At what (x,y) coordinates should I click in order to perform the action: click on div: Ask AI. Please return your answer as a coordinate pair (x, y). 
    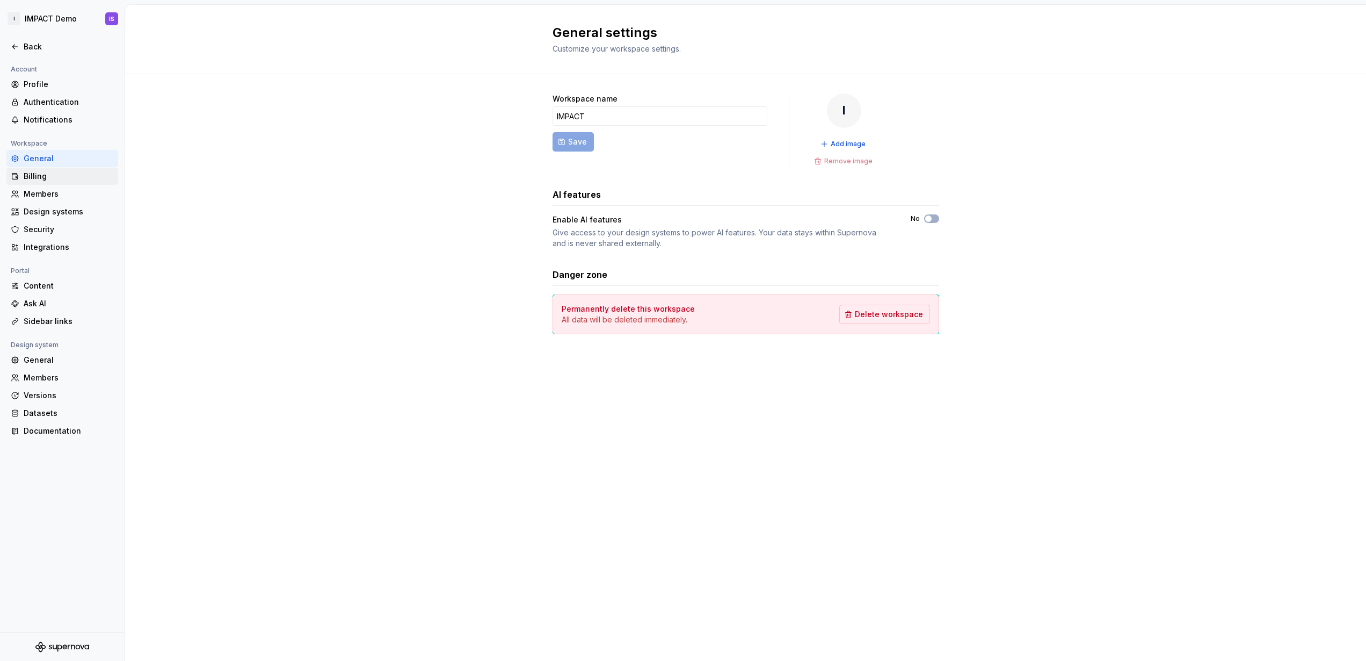
    Looking at the image, I should click on (69, 303).